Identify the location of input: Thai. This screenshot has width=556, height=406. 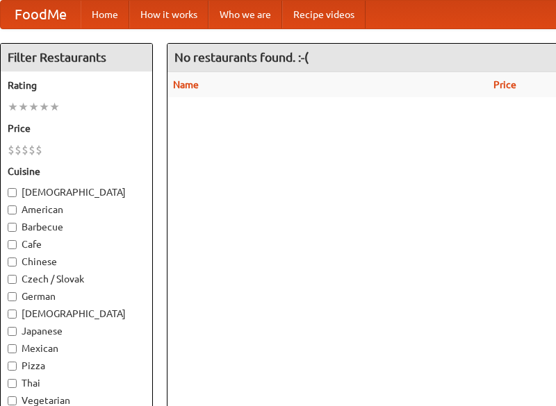
(12, 383).